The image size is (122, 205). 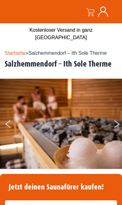 What do you see at coordinates (68, 53) in the screenshot?
I see `span: Salzhemmendorf – Ith Sole Therme` at bounding box center [68, 53].